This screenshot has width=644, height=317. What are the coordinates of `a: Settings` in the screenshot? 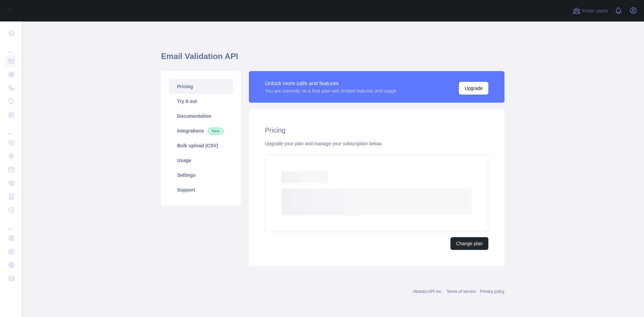 It's located at (201, 175).